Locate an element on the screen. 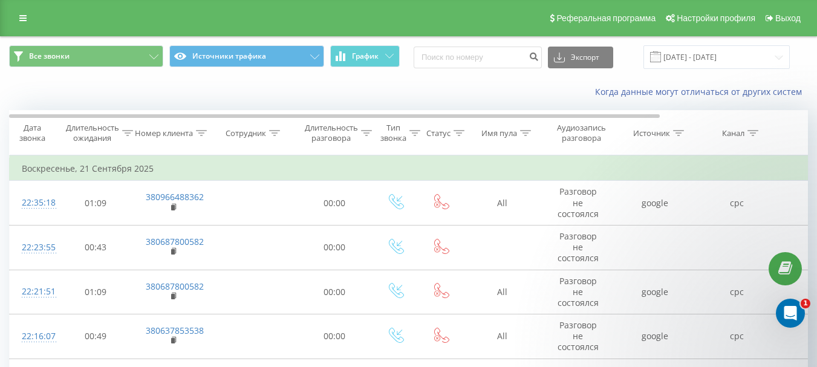  td: 00:43 is located at coordinates (96, 247).